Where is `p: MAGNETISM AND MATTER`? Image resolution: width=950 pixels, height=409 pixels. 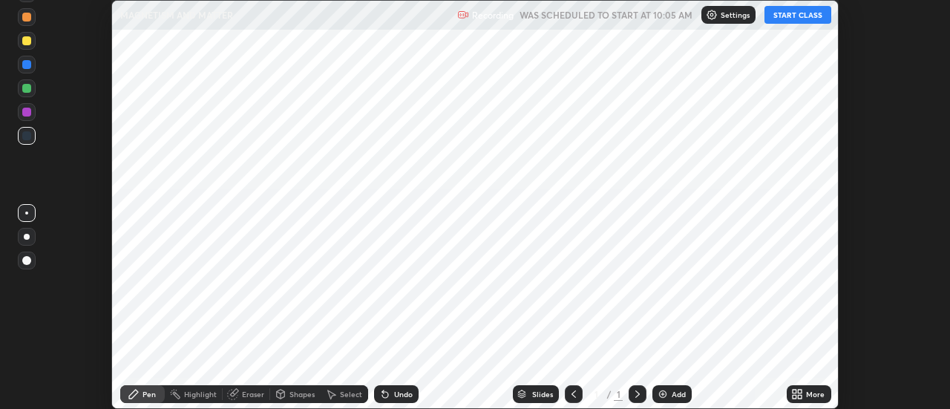 p: MAGNETISM AND MATTER is located at coordinates (177, 15).